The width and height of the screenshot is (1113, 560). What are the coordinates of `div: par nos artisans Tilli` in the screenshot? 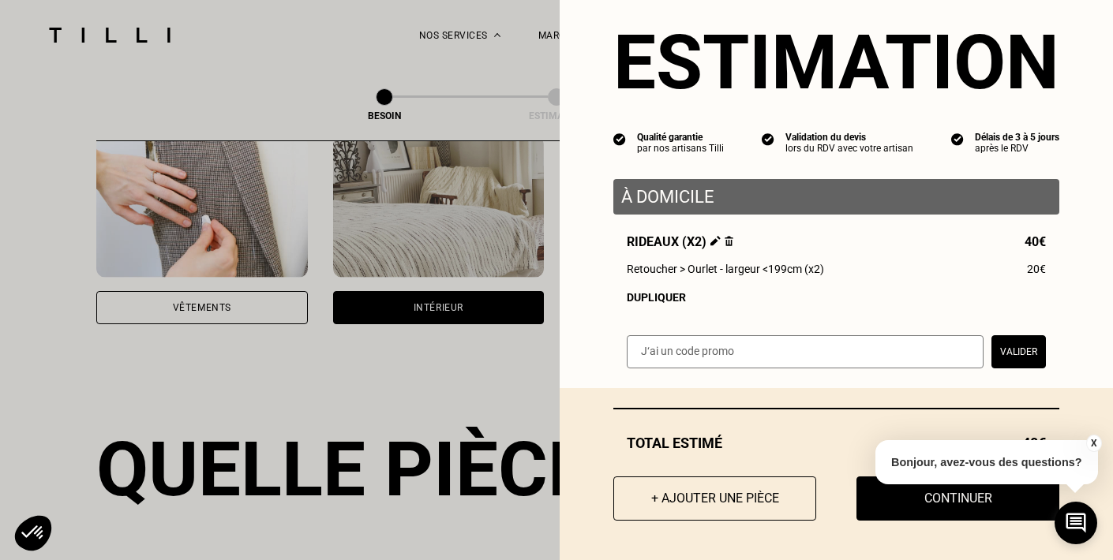 It's located at (680, 148).